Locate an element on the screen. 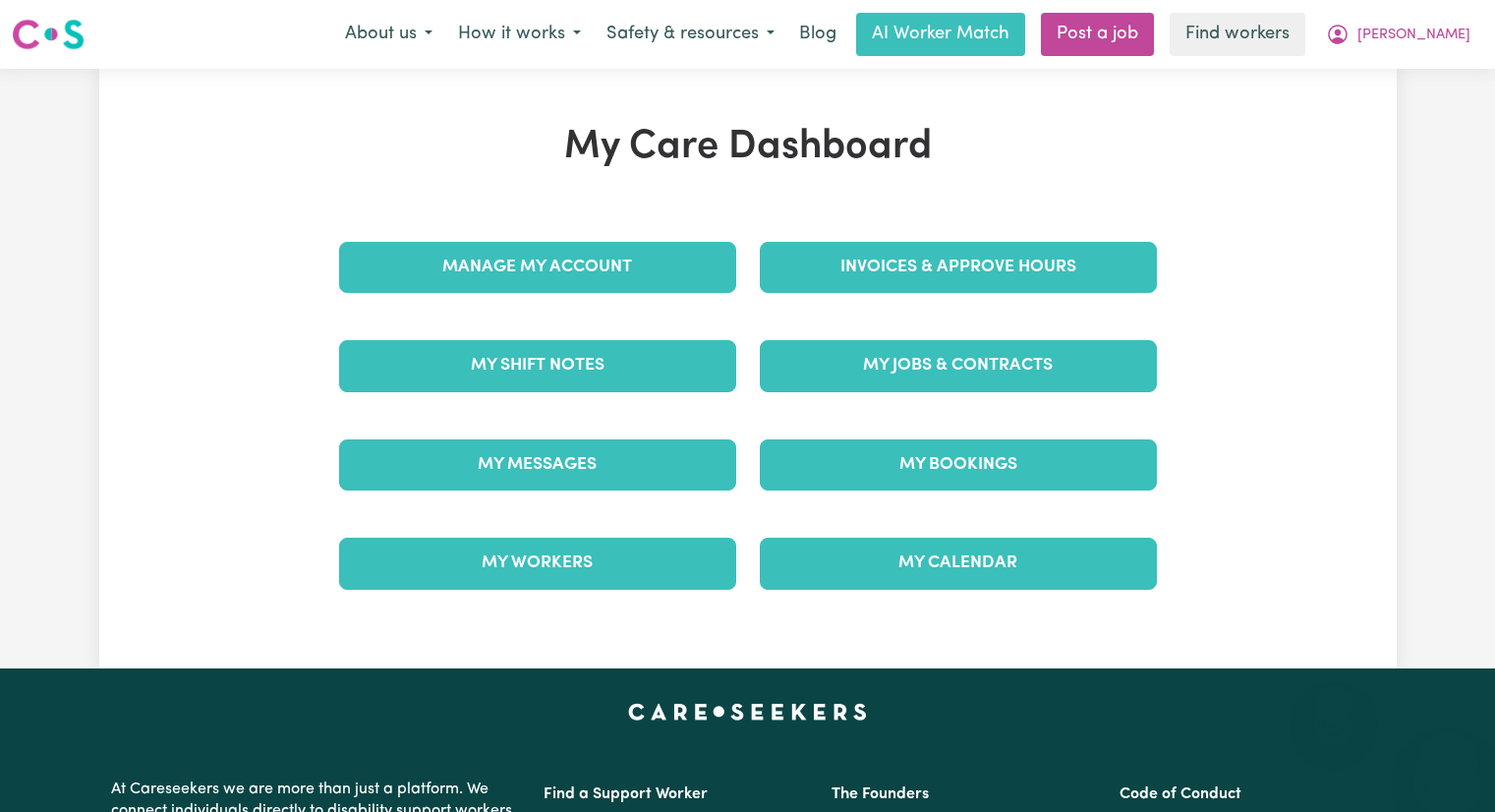 The width and height of the screenshot is (1495, 812). a: The Founders is located at coordinates (880, 794).